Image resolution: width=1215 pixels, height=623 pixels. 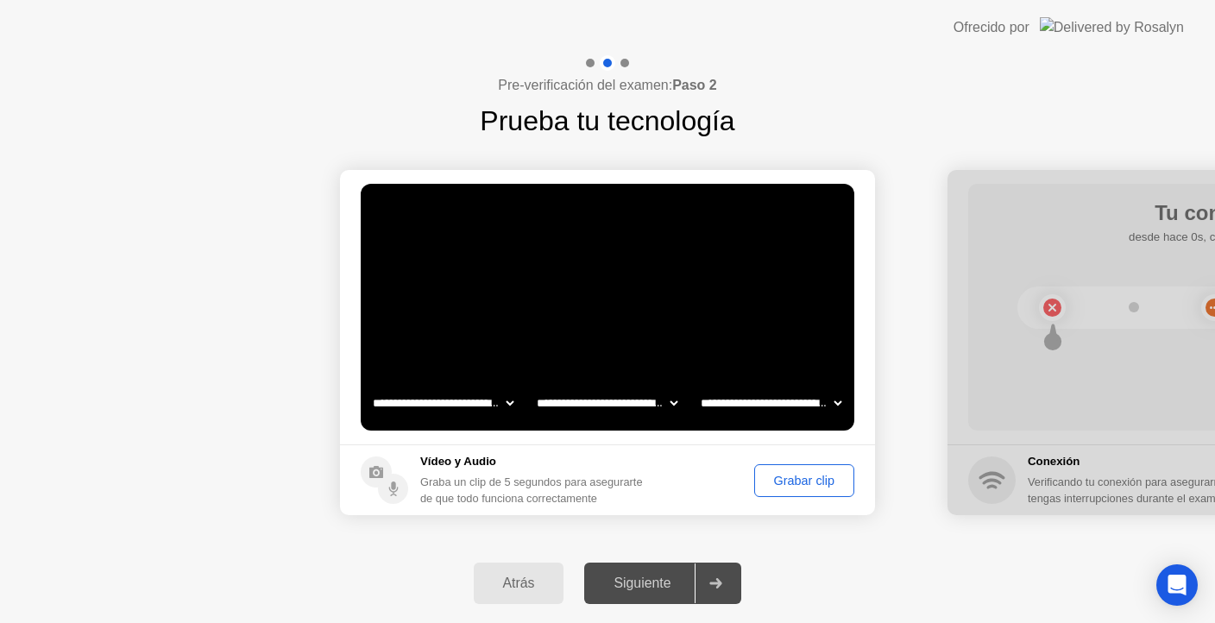 I want to click on select: Available microphones, so click(x=771, y=403).